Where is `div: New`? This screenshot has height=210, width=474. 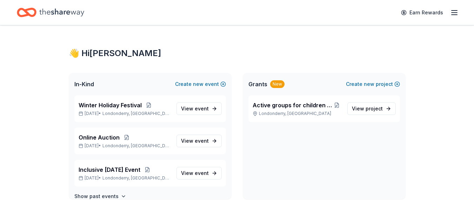 div: New is located at coordinates (277, 84).